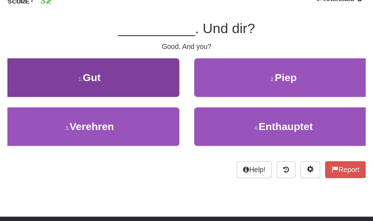  I want to click on small: 2 ., so click(272, 79).